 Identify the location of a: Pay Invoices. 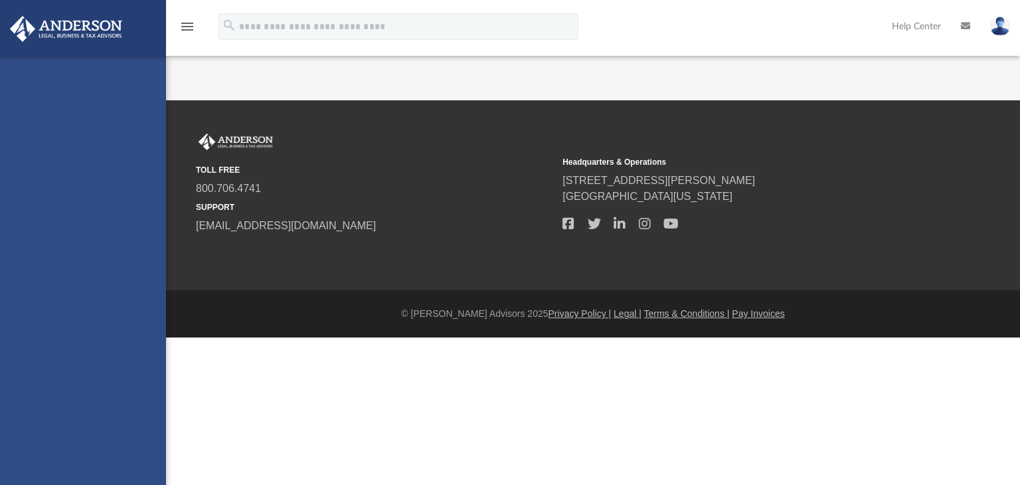
(758, 313).